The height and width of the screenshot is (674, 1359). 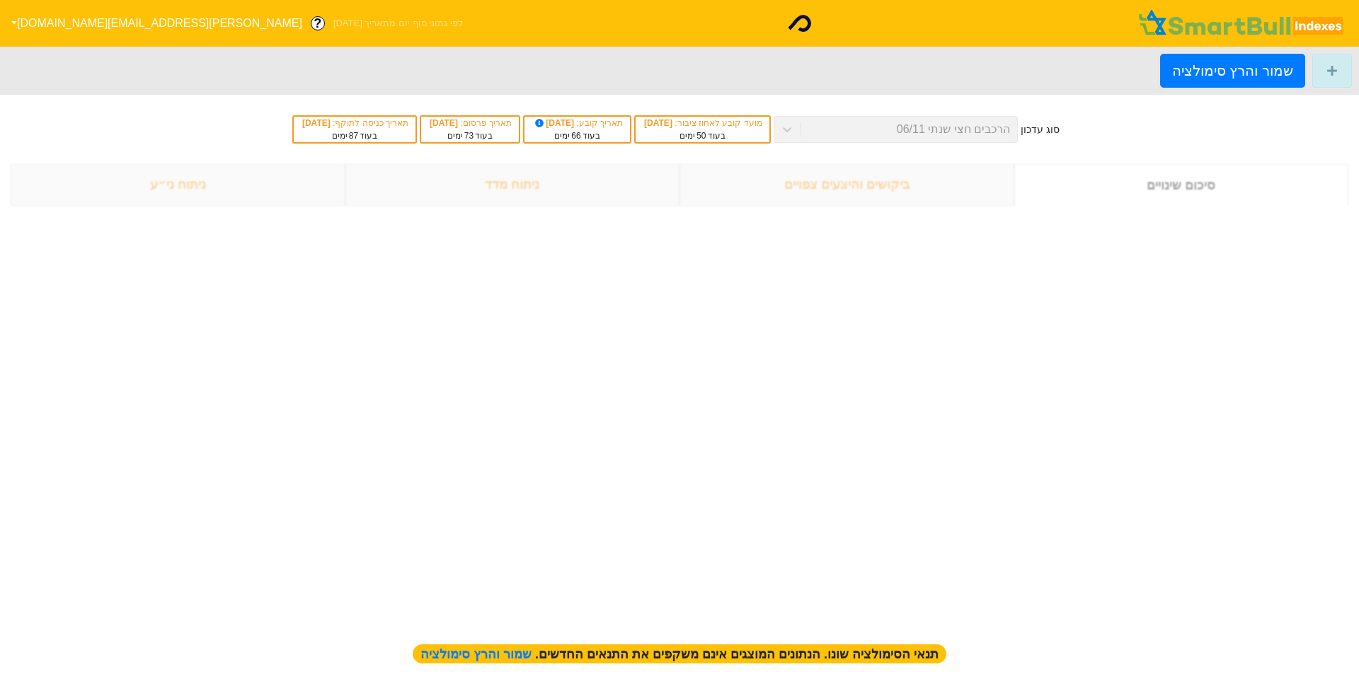 What do you see at coordinates (1181, 185) in the screenshot?
I see `div: סיכום שינויים` at bounding box center [1181, 185].